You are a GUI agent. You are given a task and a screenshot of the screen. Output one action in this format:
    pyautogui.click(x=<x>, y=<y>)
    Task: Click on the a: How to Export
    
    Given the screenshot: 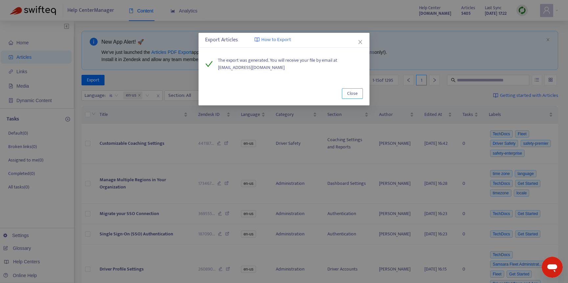 What is the action you would take?
    pyautogui.click(x=273, y=40)
    